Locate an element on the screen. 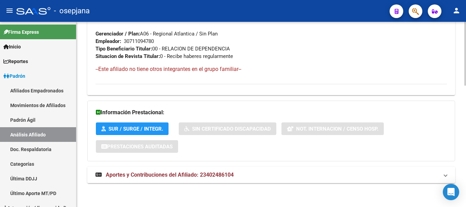 This screenshot has width=466, height=207. mat-expansion-panel-header: Aportes y Contribuciones del Afiliado: 23402486104 is located at coordinates (271, 175).